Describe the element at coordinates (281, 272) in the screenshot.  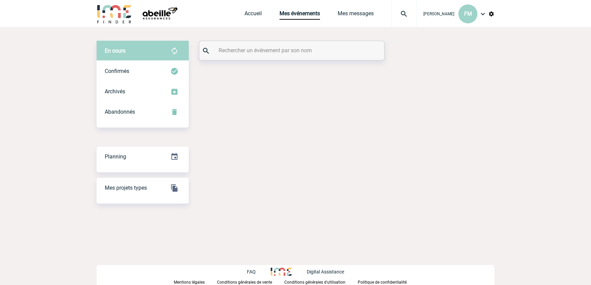
I see `img: http://www.idealmeetingsevents.fr/` at that location.